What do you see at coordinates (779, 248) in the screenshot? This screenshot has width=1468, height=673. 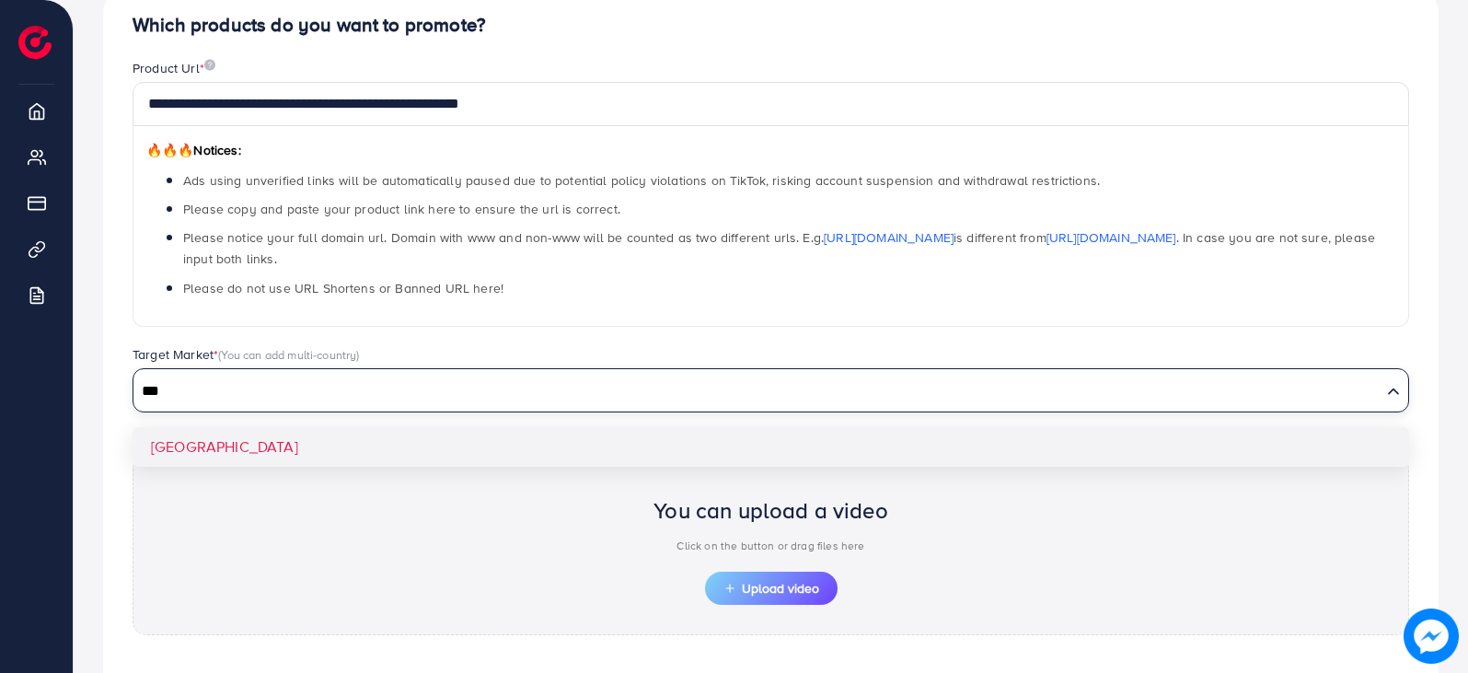 I see `span: Please notice your full domain url. Domain with www and non-www will be counted as two different ...` at bounding box center [779, 248].